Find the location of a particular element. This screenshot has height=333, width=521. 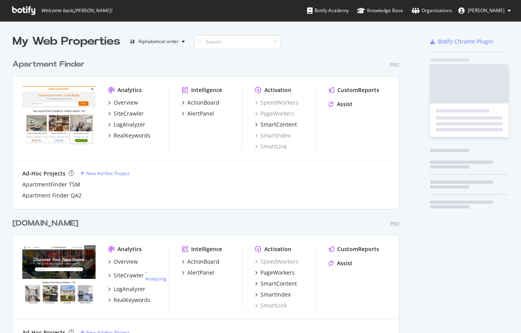

div: Alphabetical order is located at coordinates (158, 41).